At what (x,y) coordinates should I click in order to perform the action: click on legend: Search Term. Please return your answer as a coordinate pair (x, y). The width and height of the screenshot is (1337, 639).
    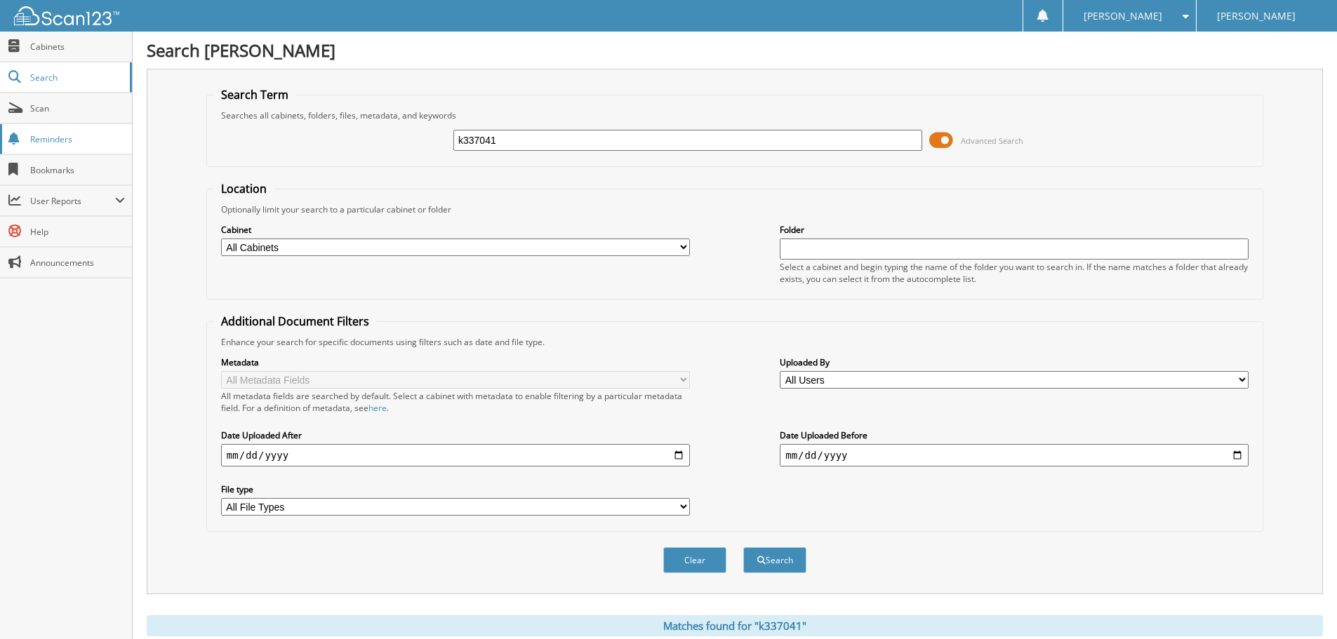
    Looking at the image, I should click on (255, 95).